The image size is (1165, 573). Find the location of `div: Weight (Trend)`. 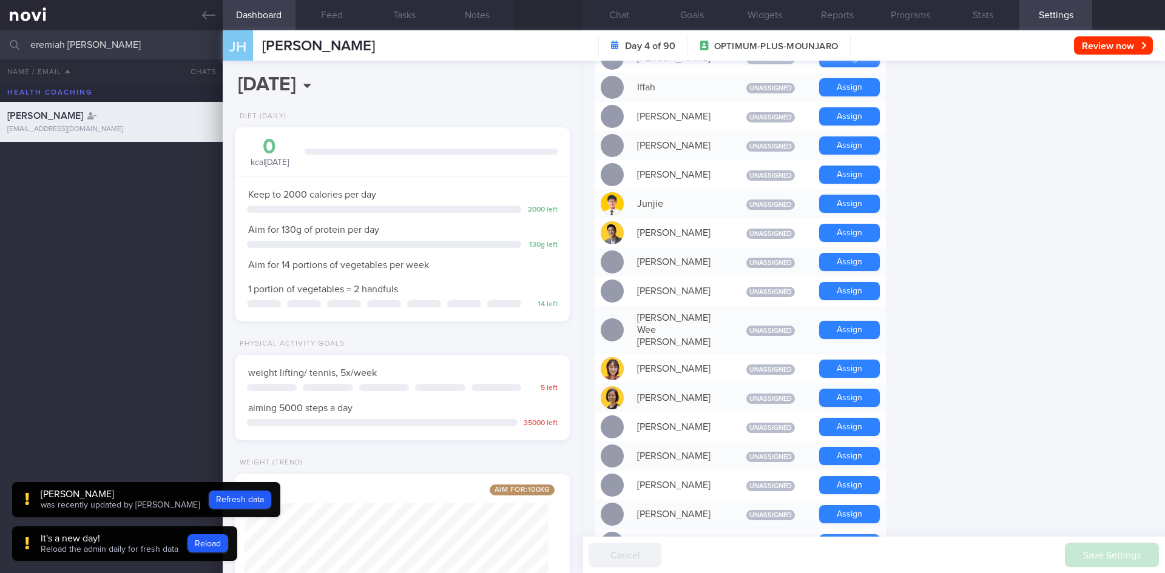

div: Weight (Trend) is located at coordinates (269, 463).